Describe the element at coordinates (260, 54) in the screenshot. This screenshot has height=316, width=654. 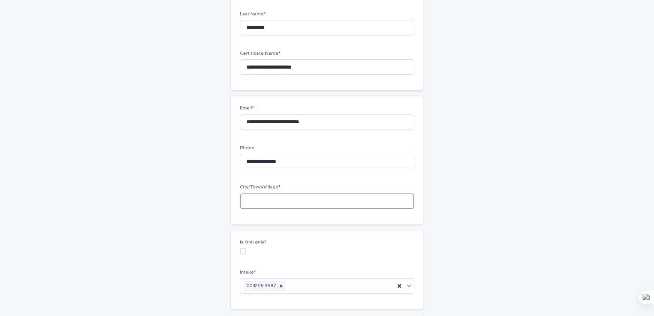
I see `span: Certificate Name` at that location.